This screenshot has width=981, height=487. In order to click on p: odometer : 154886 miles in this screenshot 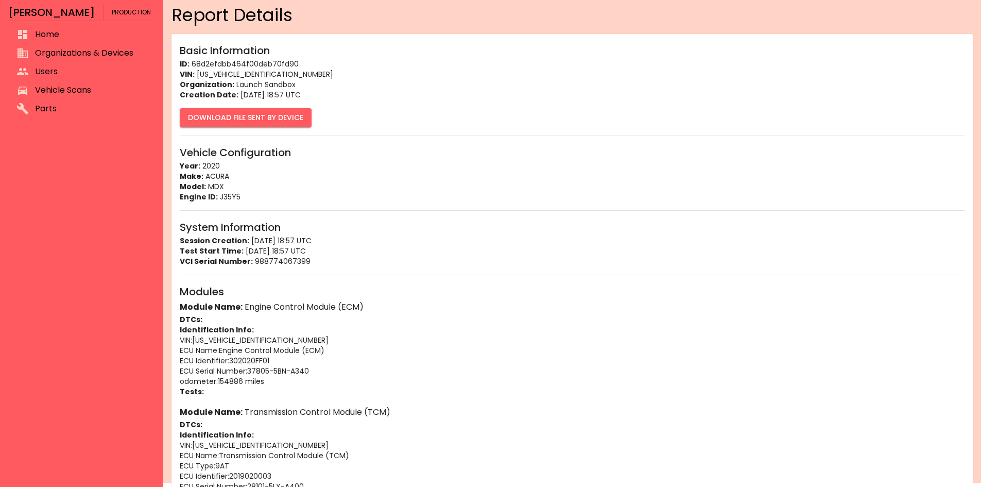, I will do `click(572, 381)`.